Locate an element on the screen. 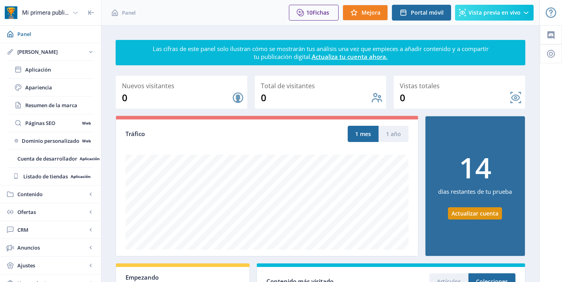  font: Apariencia is located at coordinates (39, 87).